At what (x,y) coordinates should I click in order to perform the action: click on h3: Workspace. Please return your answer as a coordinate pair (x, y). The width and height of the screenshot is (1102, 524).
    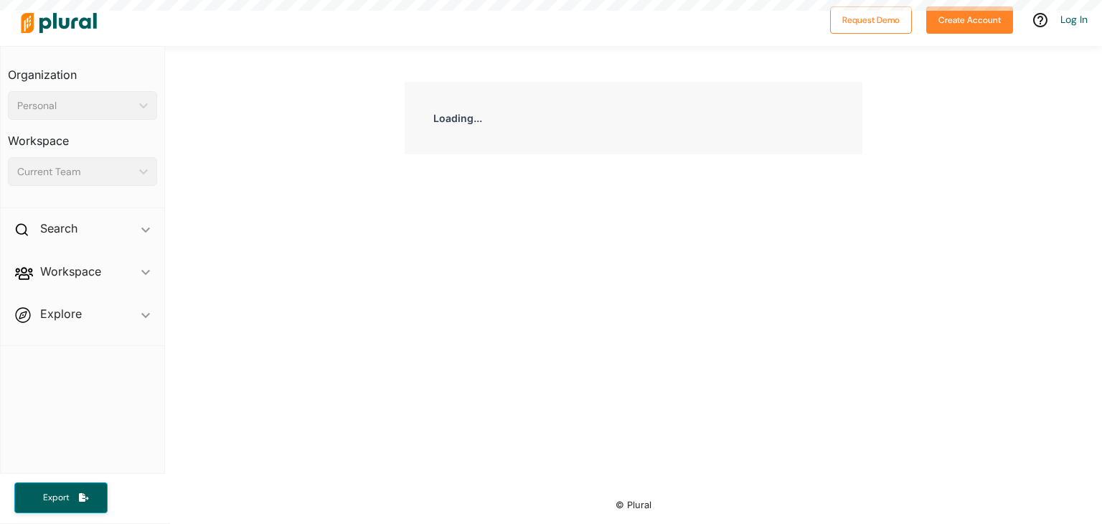
    Looking at the image, I should click on (83, 136).